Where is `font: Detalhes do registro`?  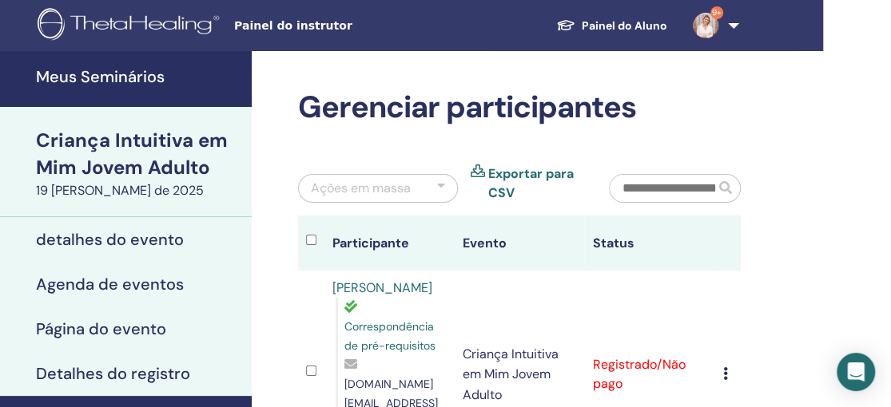 font: Detalhes do registro is located at coordinates (113, 374).